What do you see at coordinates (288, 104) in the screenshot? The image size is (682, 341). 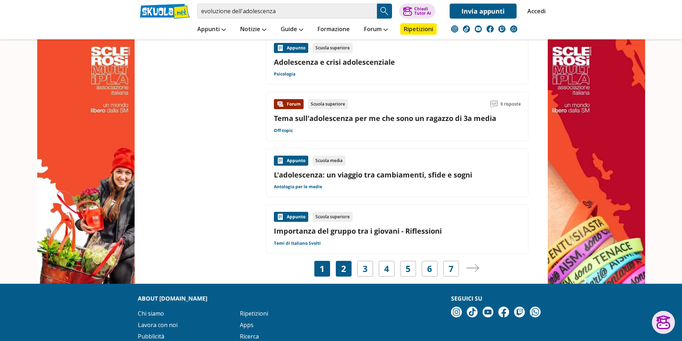 I see `div: Forum` at bounding box center [288, 104].